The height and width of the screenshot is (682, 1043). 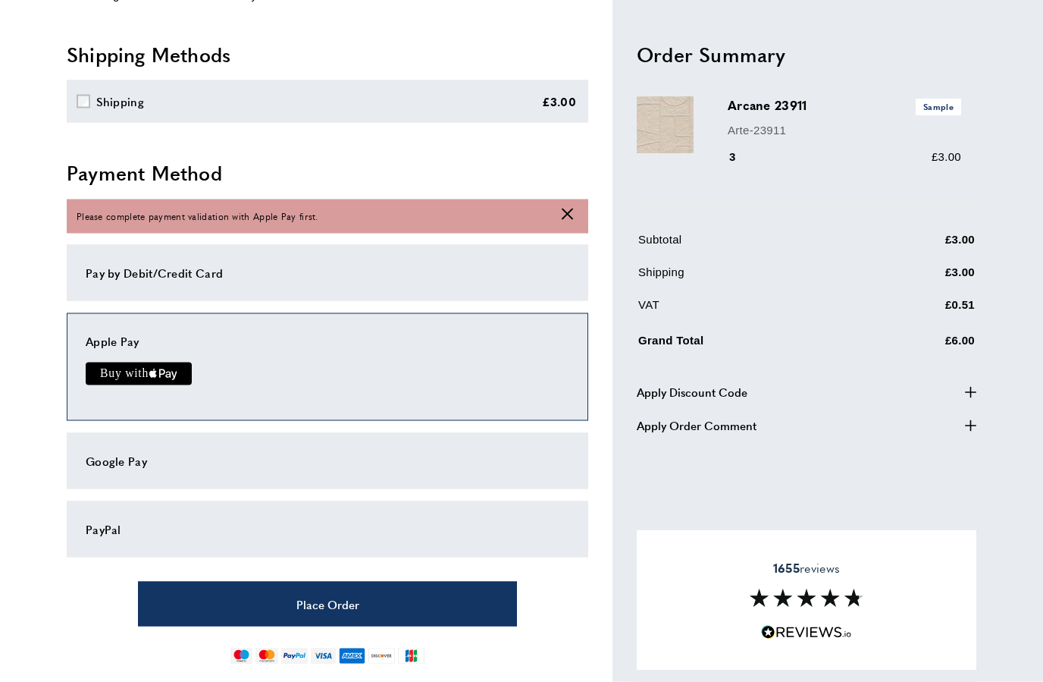 What do you see at coordinates (754, 278) in the screenshot?
I see `td: Shipping` at bounding box center [754, 278].